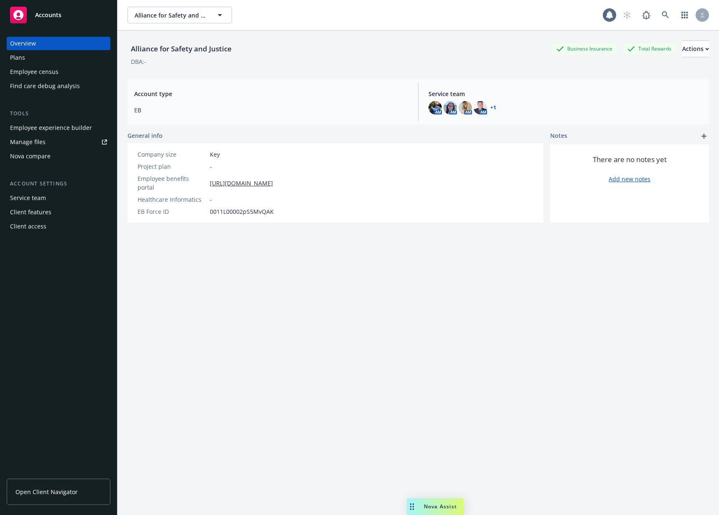  What do you see at coordinates (46, 492) in the screenshot?
I see `span: Open Client Navigator` at bounding box center [46, 492].